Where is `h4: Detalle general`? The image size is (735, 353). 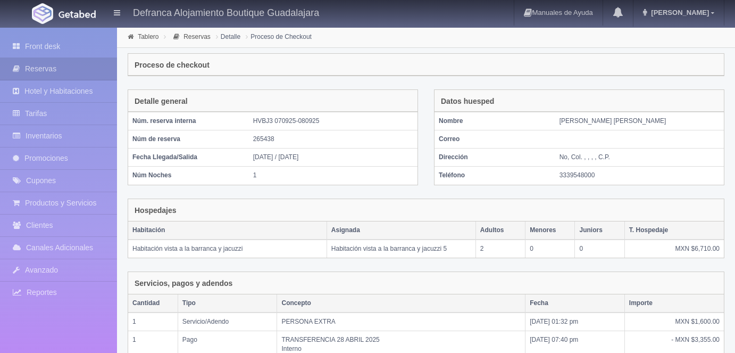 h4: Detalle general is located at coordinates (161, 101).